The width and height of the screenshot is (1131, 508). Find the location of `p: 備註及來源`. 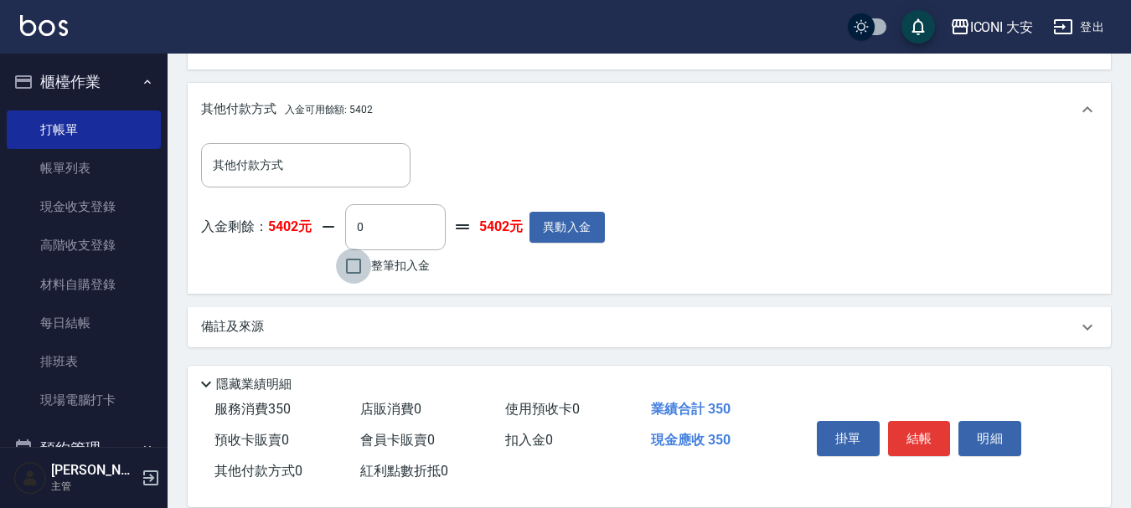

p: 備註及來源 is located at coordinates (232, 327).